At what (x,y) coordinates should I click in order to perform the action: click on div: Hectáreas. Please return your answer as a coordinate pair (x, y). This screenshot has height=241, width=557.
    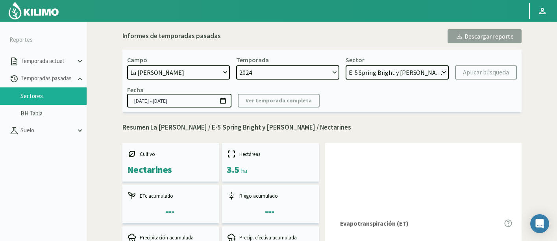
    Looking at the image, I should click on (271, 154).